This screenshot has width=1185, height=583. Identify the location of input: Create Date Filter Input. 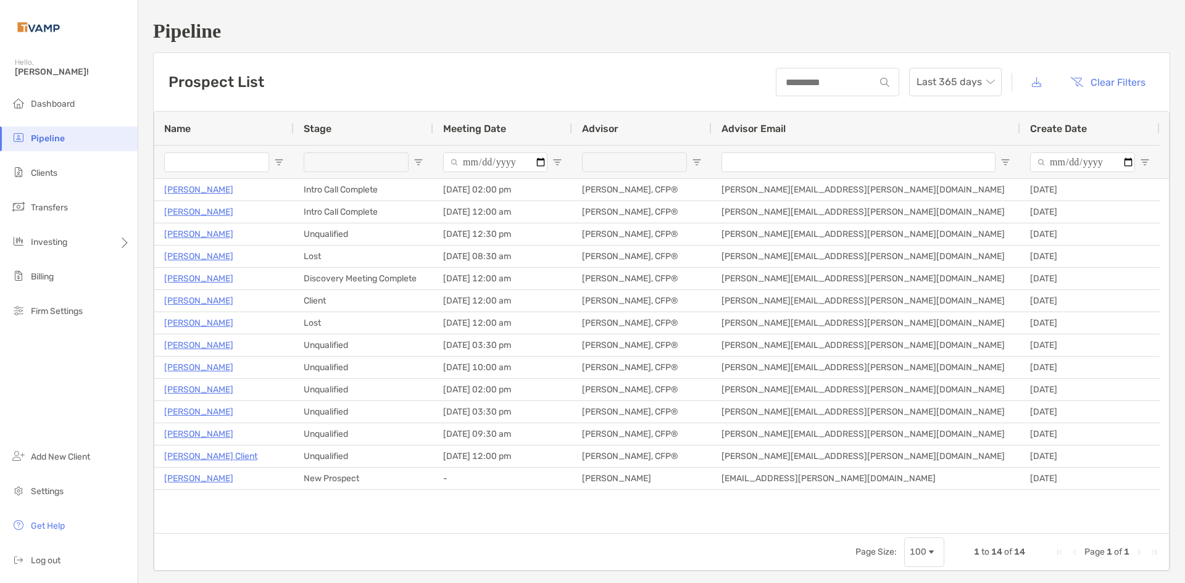
(1083, 162).